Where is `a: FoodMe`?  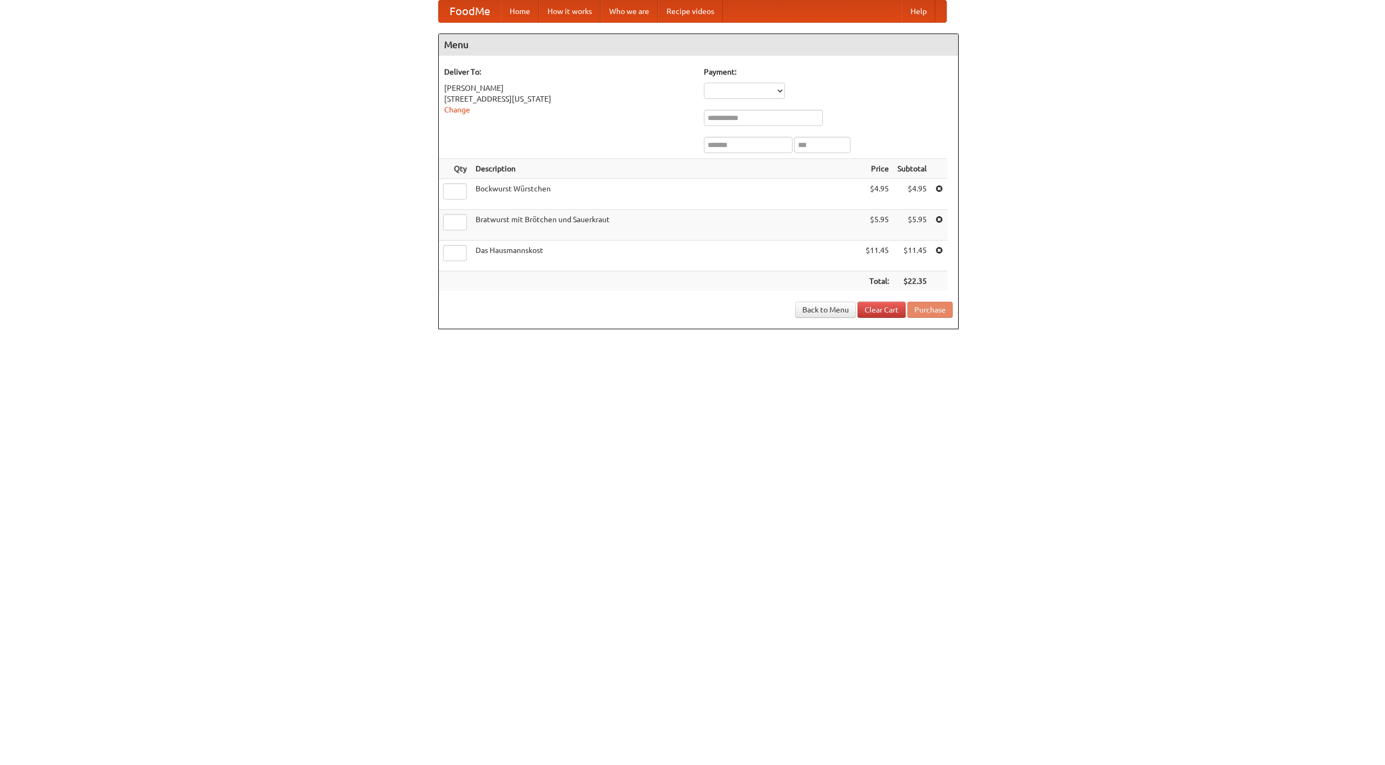 a: FoodMe is located at coordinates (469, 11).